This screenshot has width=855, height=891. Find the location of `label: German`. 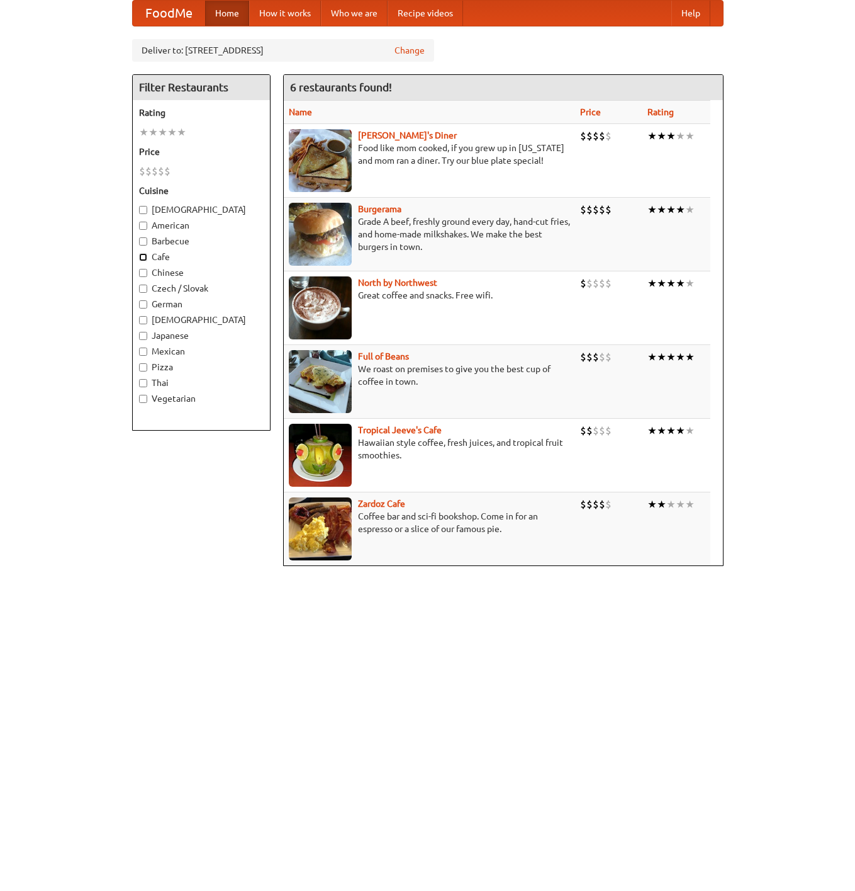

label: German is located at coordinates (201, 304).